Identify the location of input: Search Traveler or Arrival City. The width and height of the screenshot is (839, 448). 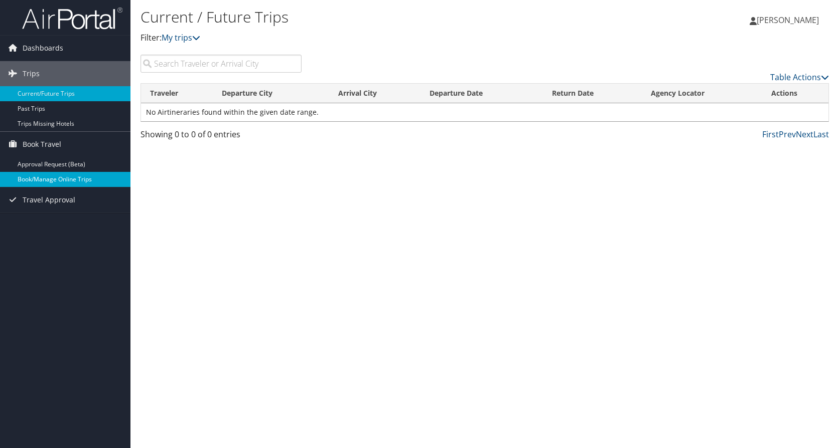
(221, 64).